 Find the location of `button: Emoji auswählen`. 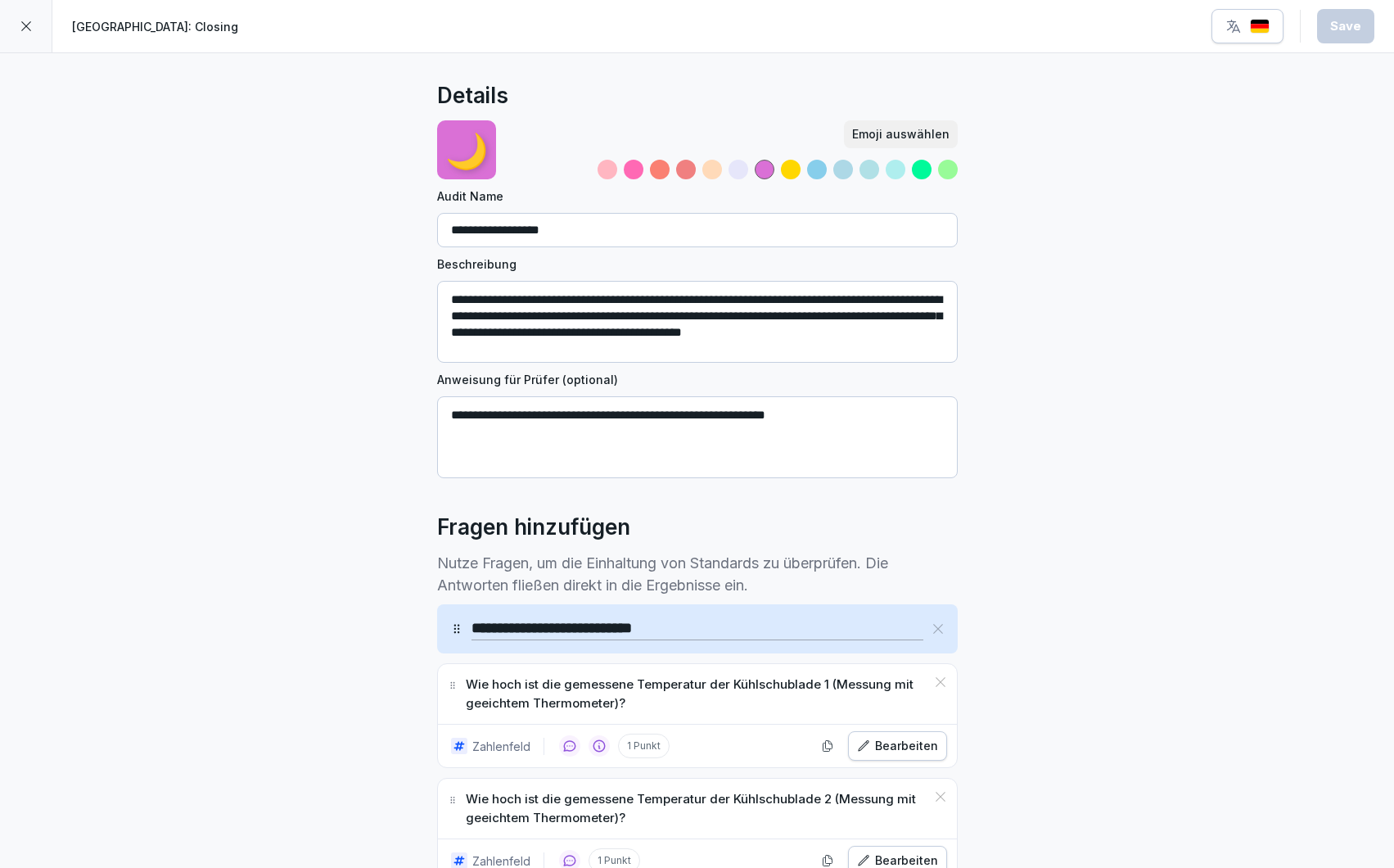

button: Emoji auswählen is located at coordinates (900, 134).